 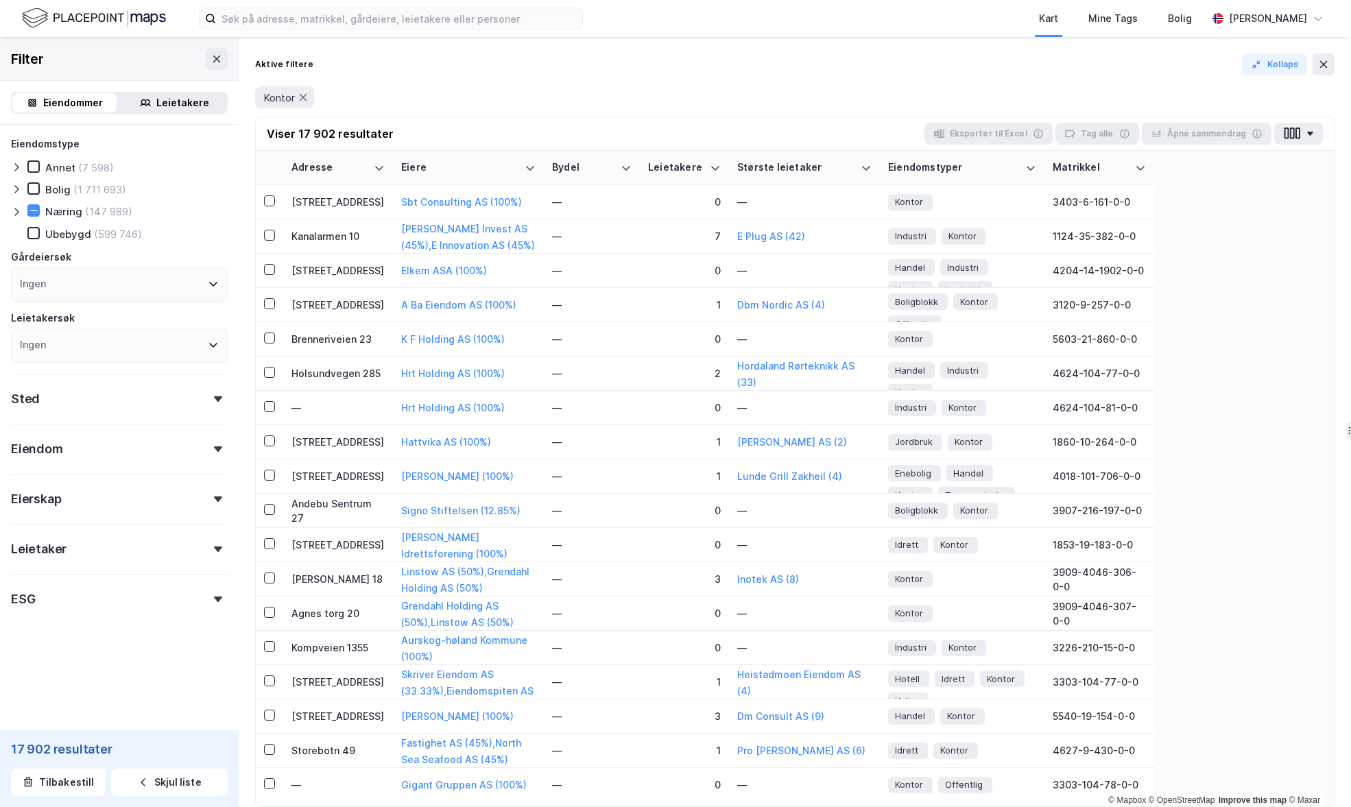 I want to click on div: Eiendomstyper, so click(x=954, y=167).